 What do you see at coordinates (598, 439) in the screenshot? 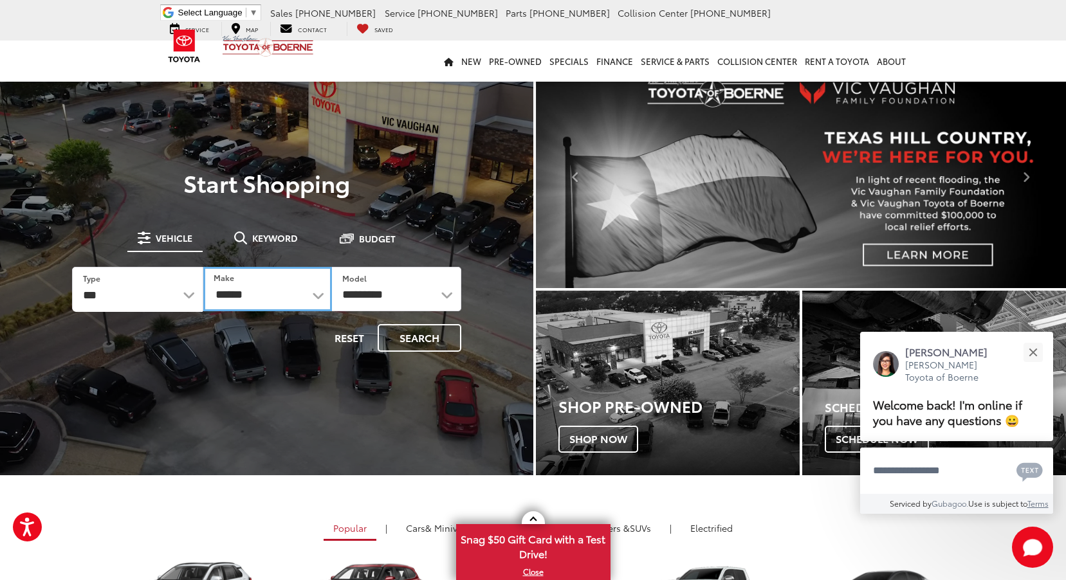
I see `span: Shop Now` at bounding box center [598, 439].